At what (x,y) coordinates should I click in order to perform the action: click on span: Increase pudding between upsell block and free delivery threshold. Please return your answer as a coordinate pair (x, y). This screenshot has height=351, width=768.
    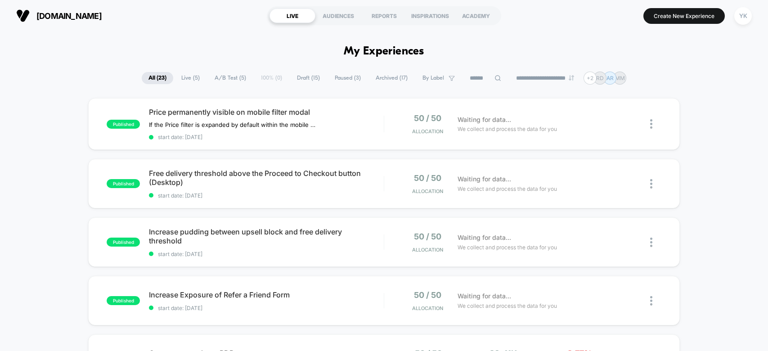
    Looking at the image, I should click on (266, 236).